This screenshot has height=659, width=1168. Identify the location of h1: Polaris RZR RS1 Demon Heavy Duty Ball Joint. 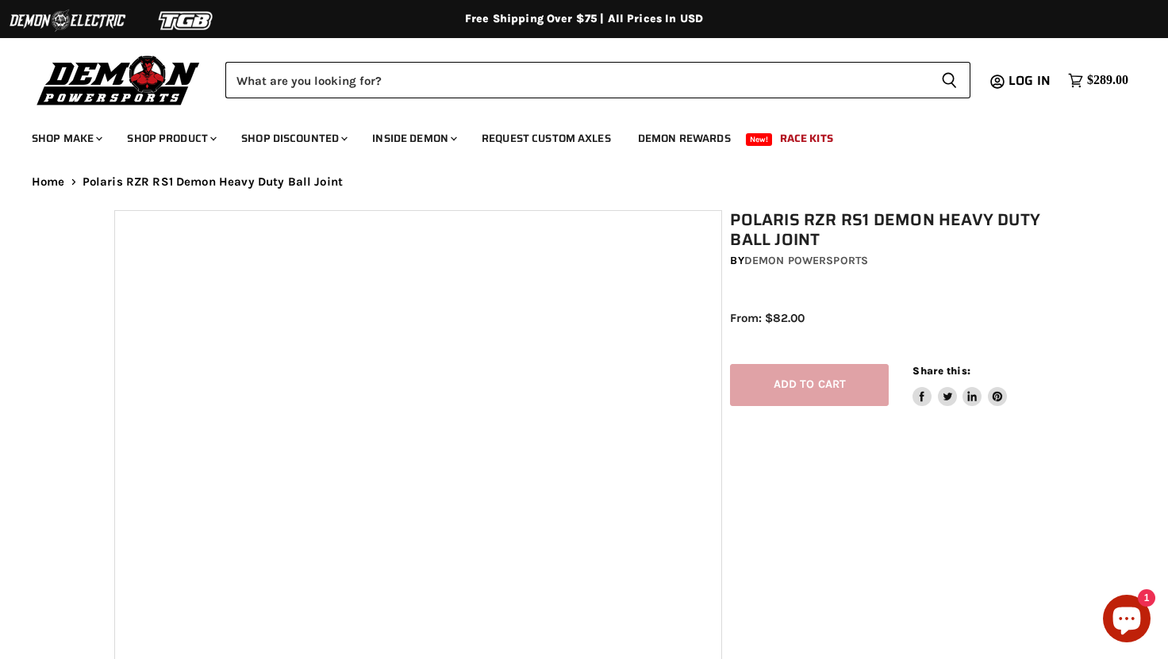
(896, 230).